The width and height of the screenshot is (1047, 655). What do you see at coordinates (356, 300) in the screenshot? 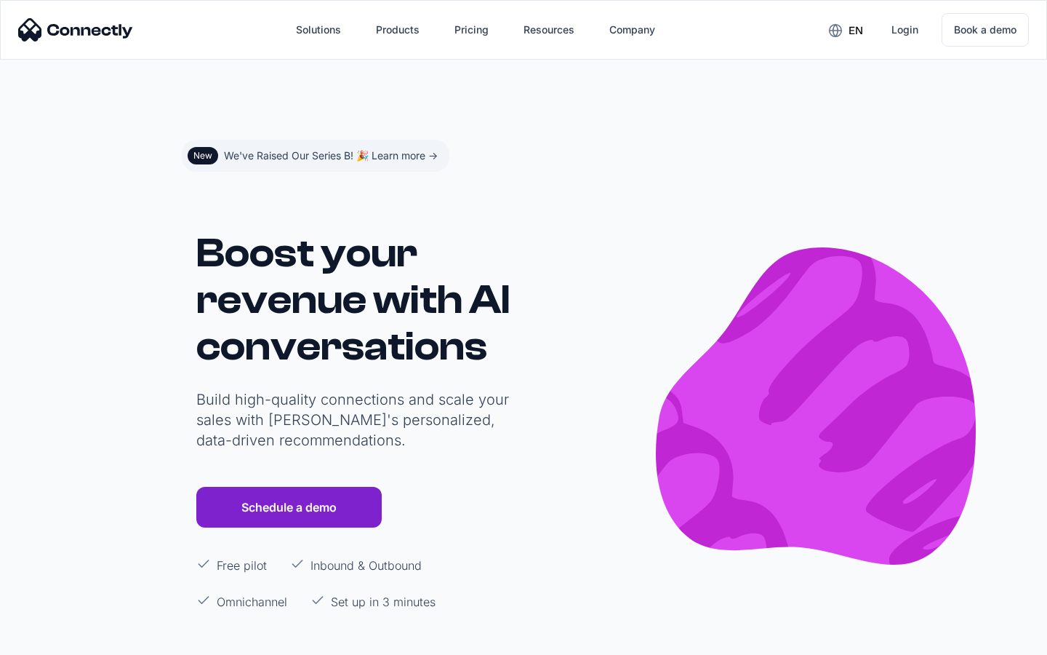
I see `h1: Boost your revenue with AI conversations` at bounding box center [356, 300].